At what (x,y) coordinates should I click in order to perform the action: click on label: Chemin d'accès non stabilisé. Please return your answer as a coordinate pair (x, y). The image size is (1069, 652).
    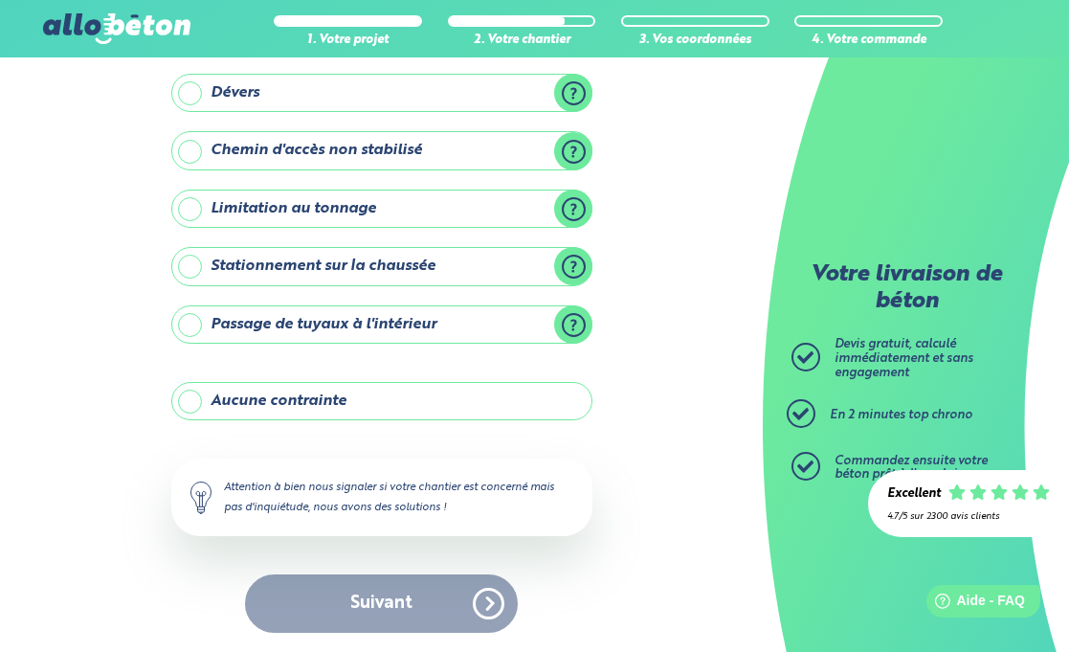
    Looking at the image, I should click on (382, 150).